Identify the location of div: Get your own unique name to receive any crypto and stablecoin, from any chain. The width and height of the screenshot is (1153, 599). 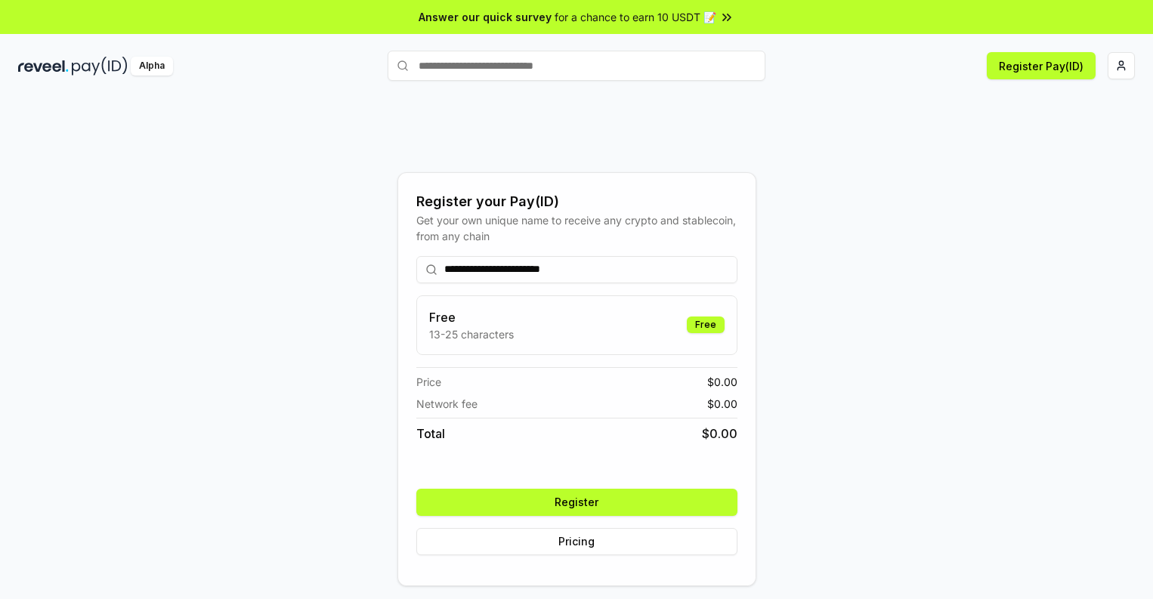
(577, 228).